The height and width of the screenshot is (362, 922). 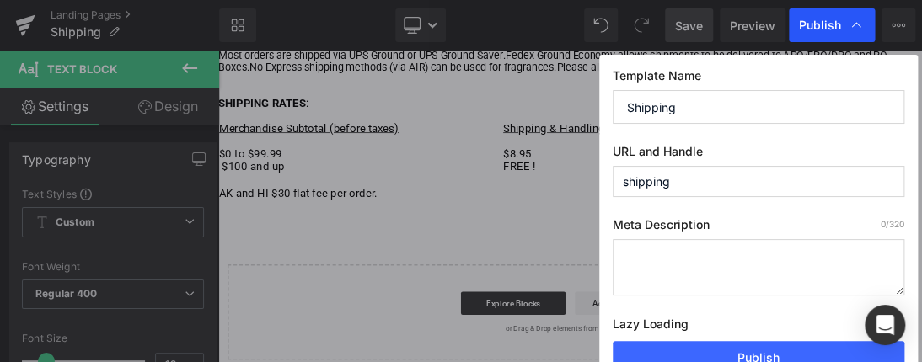 I want to click on span: Shipping & Handling Fee, so click(x=501, y=112).